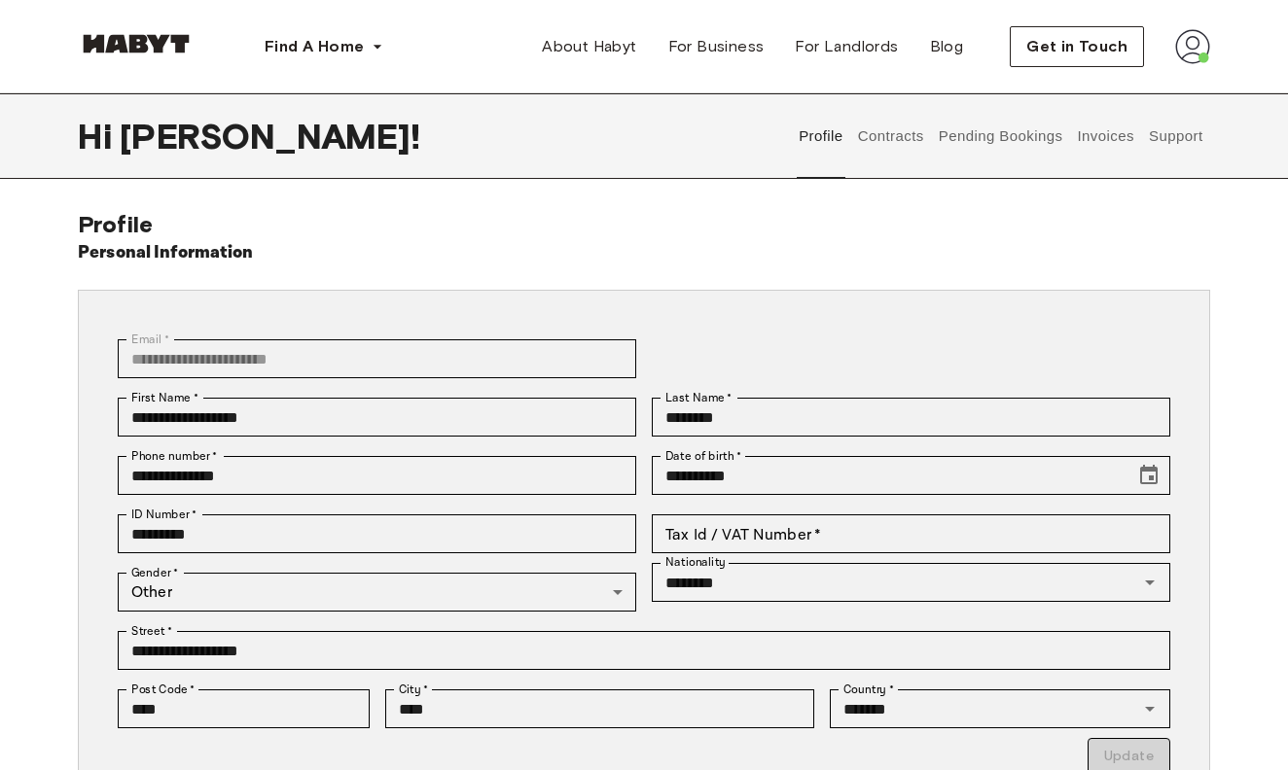  Describe the element at coordinates (1001, 136) in the screenshot. I see `div: user profile tabs` at that location.